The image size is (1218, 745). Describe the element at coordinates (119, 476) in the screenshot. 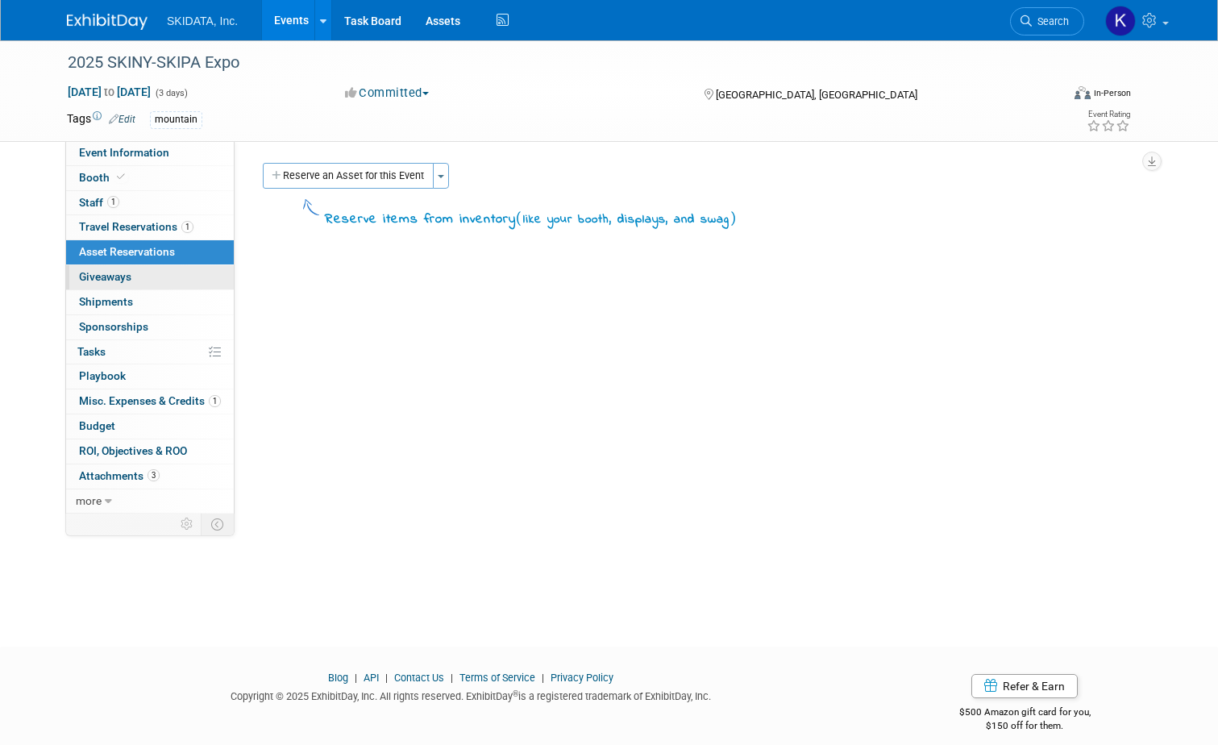

I see `span: Attachments` at that location.